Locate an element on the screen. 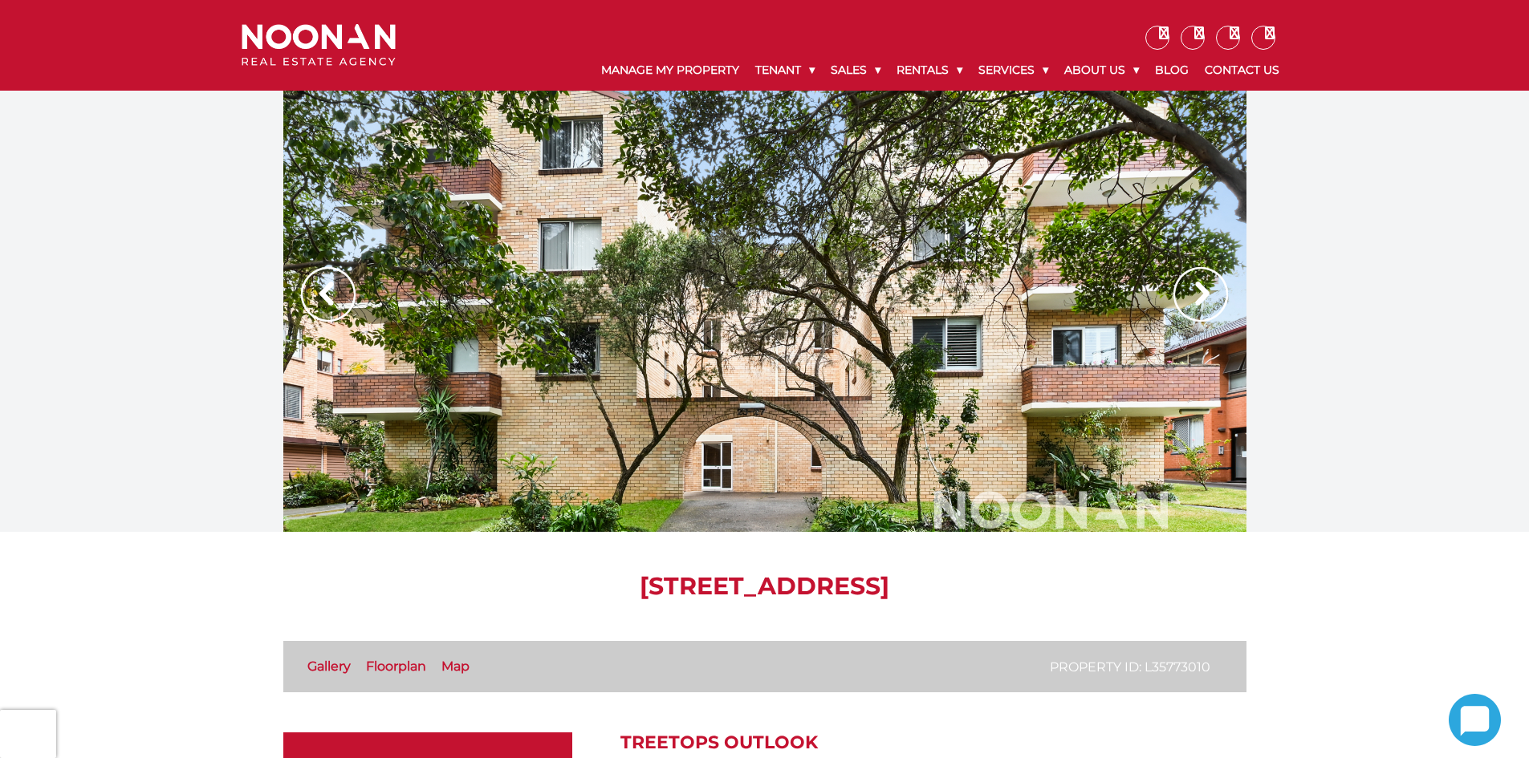 This screenshot has width=1529, height=758. a: Rentals is located at coordinates (929, 70).